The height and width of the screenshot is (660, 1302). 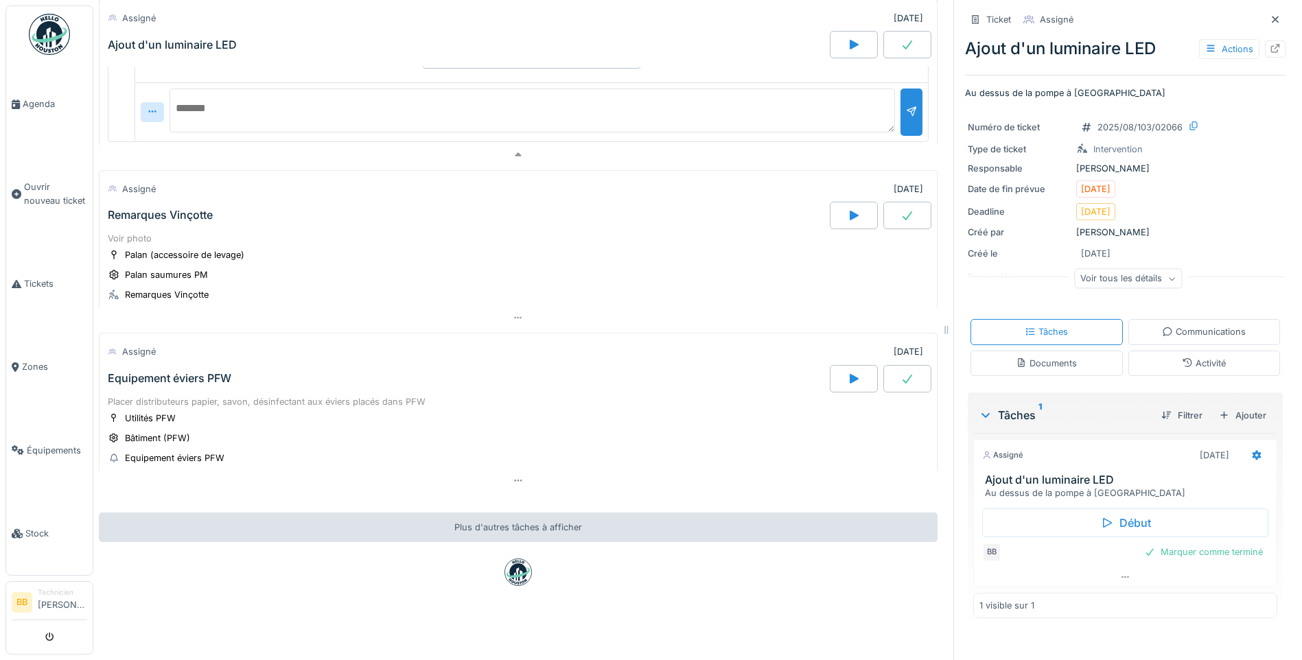 What do you see at coordinates (518, 238) in the screenshot?
I see `div: Voir photo` at bounding box center [518, 238].